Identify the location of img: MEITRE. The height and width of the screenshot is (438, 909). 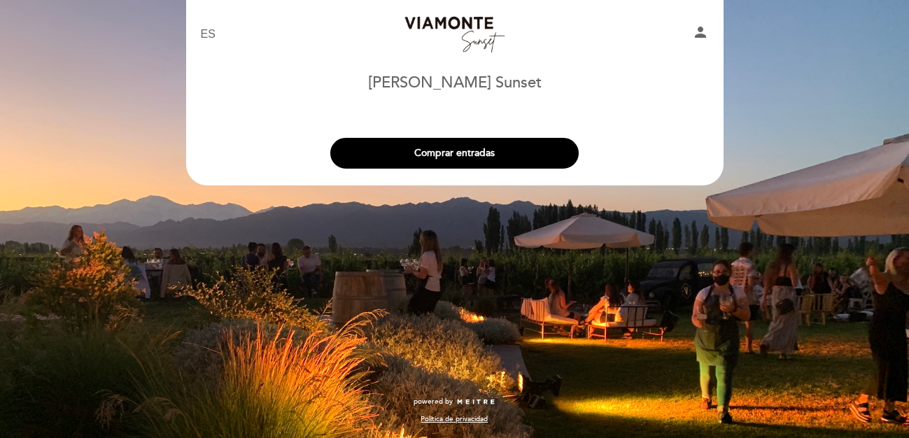
(476, 403).